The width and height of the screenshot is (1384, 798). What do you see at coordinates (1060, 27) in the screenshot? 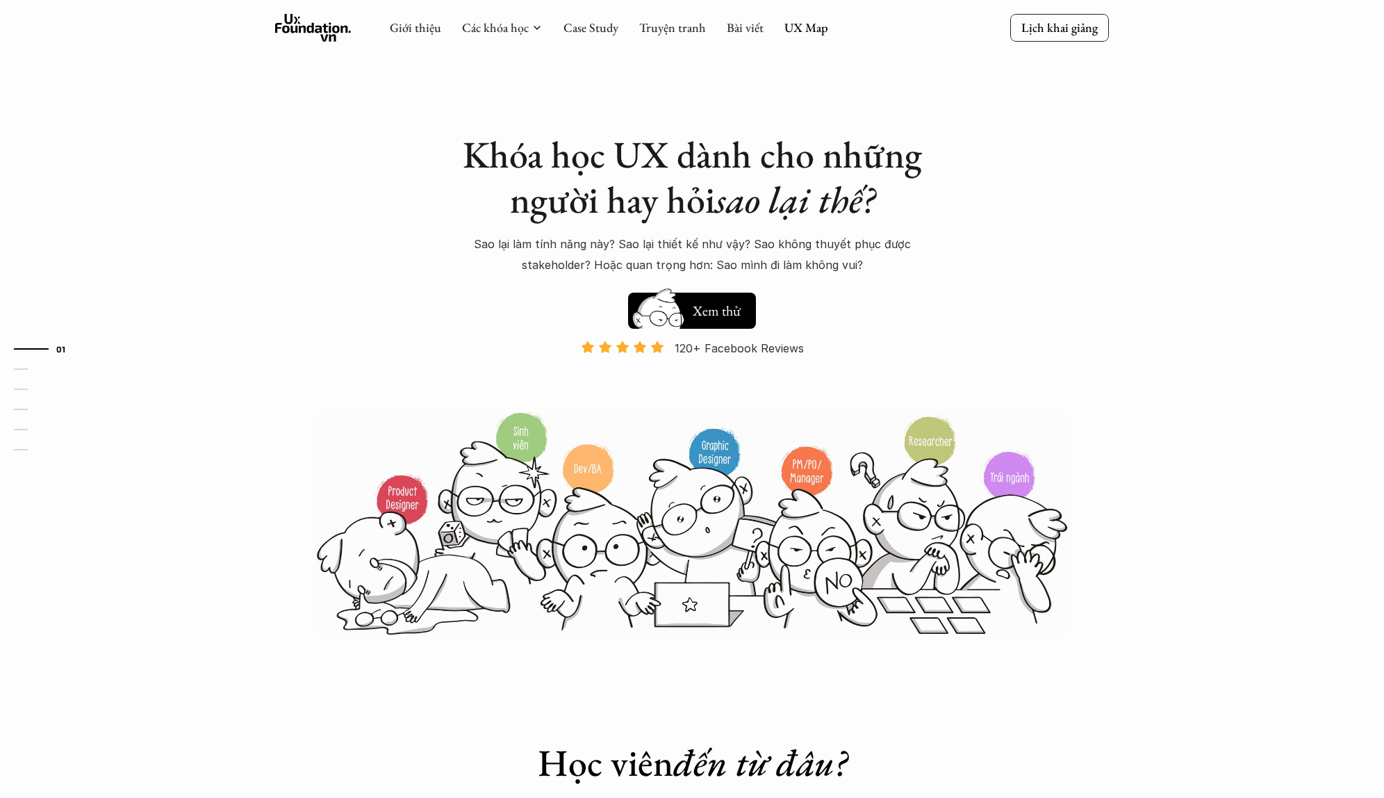
I see `a: Lịch khai giảng` at bounding box center [1060, 27].